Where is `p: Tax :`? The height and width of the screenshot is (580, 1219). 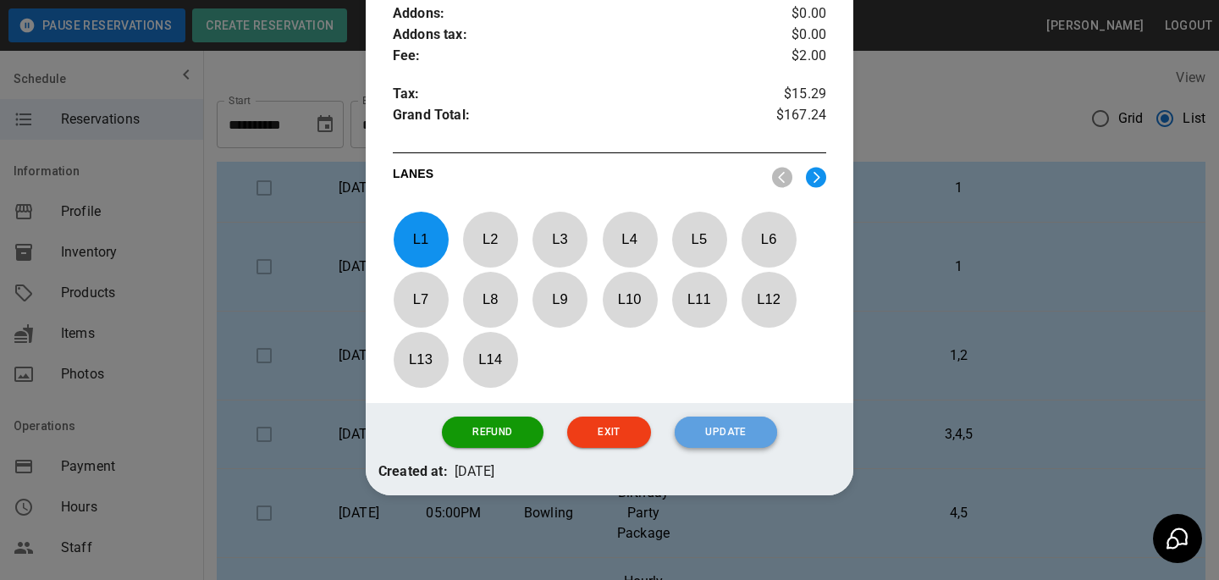 p: Tax : is located at coordinates (573, 94).